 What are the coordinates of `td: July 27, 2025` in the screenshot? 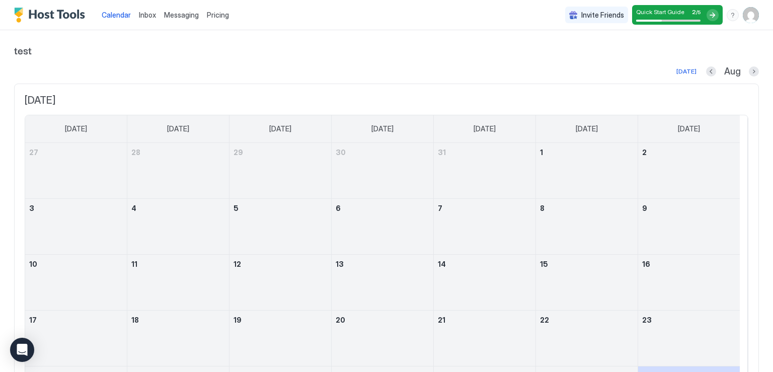 It's located at (76, 171).